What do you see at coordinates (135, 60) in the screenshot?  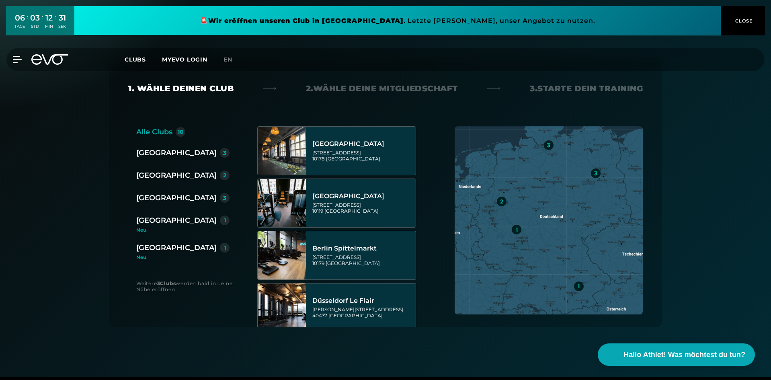 I see `span: Clubs` at bounding box center [135, 60].